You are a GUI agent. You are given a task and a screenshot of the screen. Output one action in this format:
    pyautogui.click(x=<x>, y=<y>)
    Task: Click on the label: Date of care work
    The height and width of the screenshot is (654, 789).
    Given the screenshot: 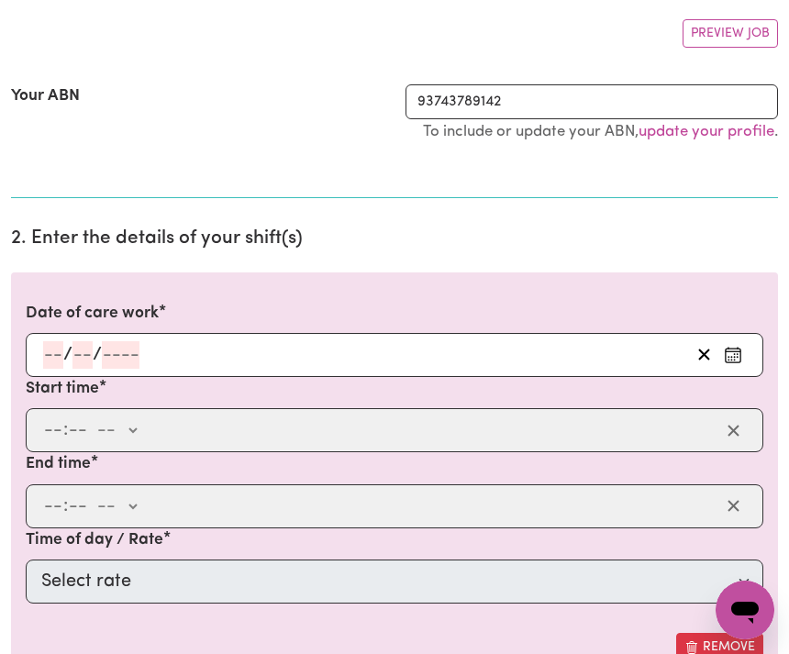 What is the action you would take?
    pyautogui.click(x=92, y=314)
    